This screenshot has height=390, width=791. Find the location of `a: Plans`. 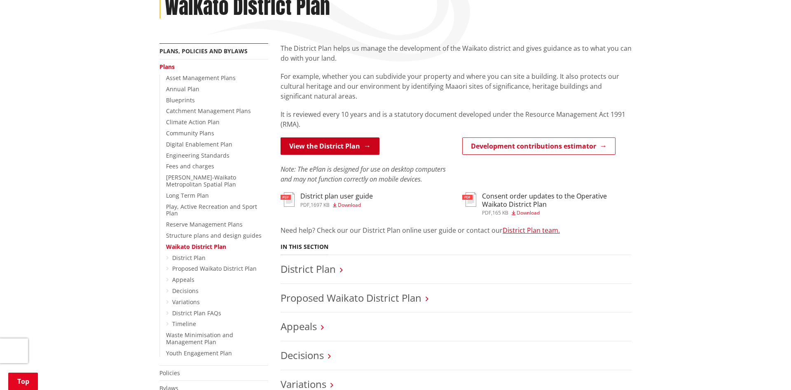

a: Plans is located at coordinates (167, 66).